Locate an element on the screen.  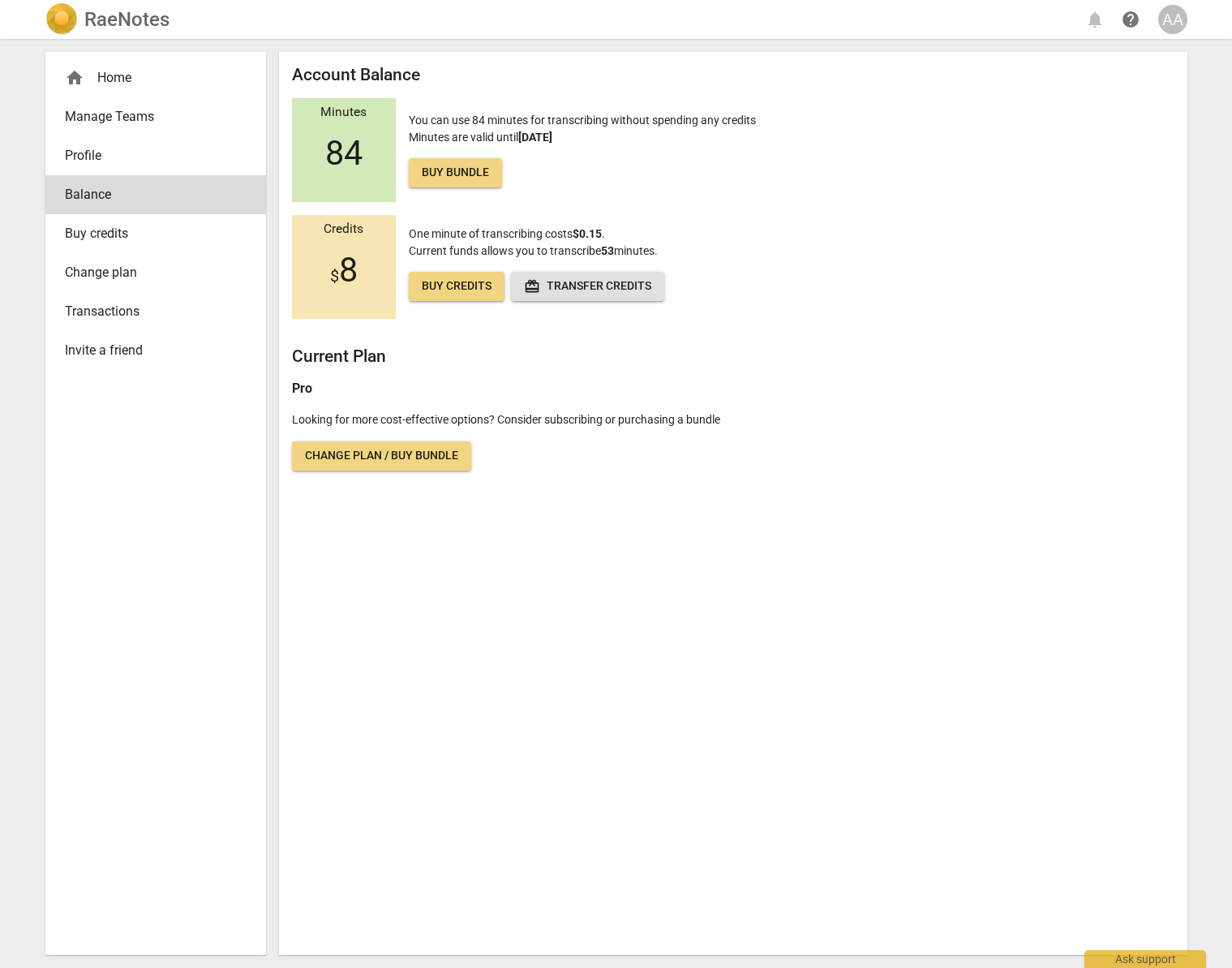
div: Credits is located at coordinates (344, 230).